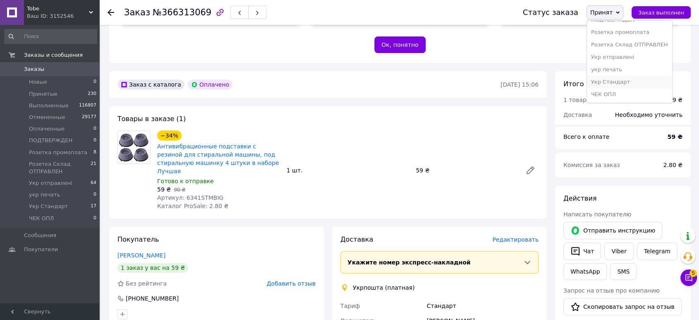 The height and width of the screenshot is (320, 699). I want to click on span: 8, so click(95, 152).